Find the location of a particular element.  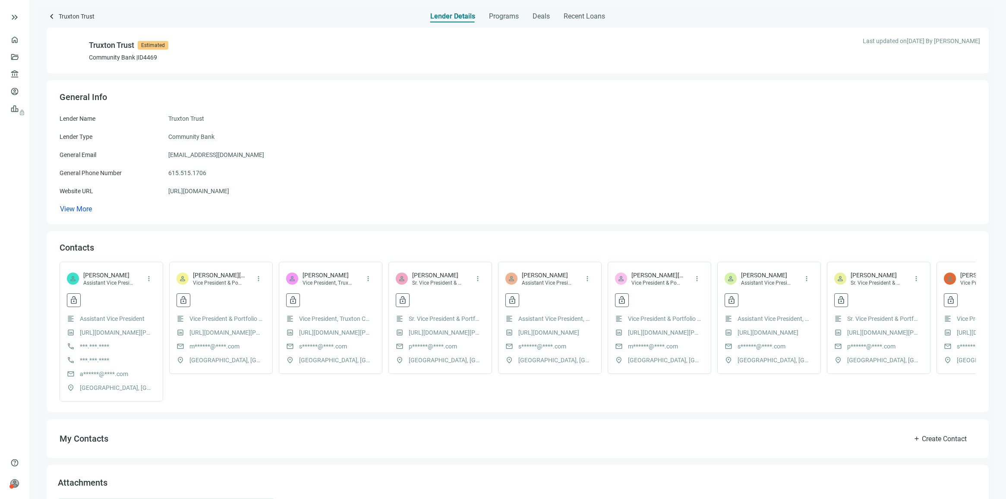

span: Lender Details is located at coordinates (453, 16).